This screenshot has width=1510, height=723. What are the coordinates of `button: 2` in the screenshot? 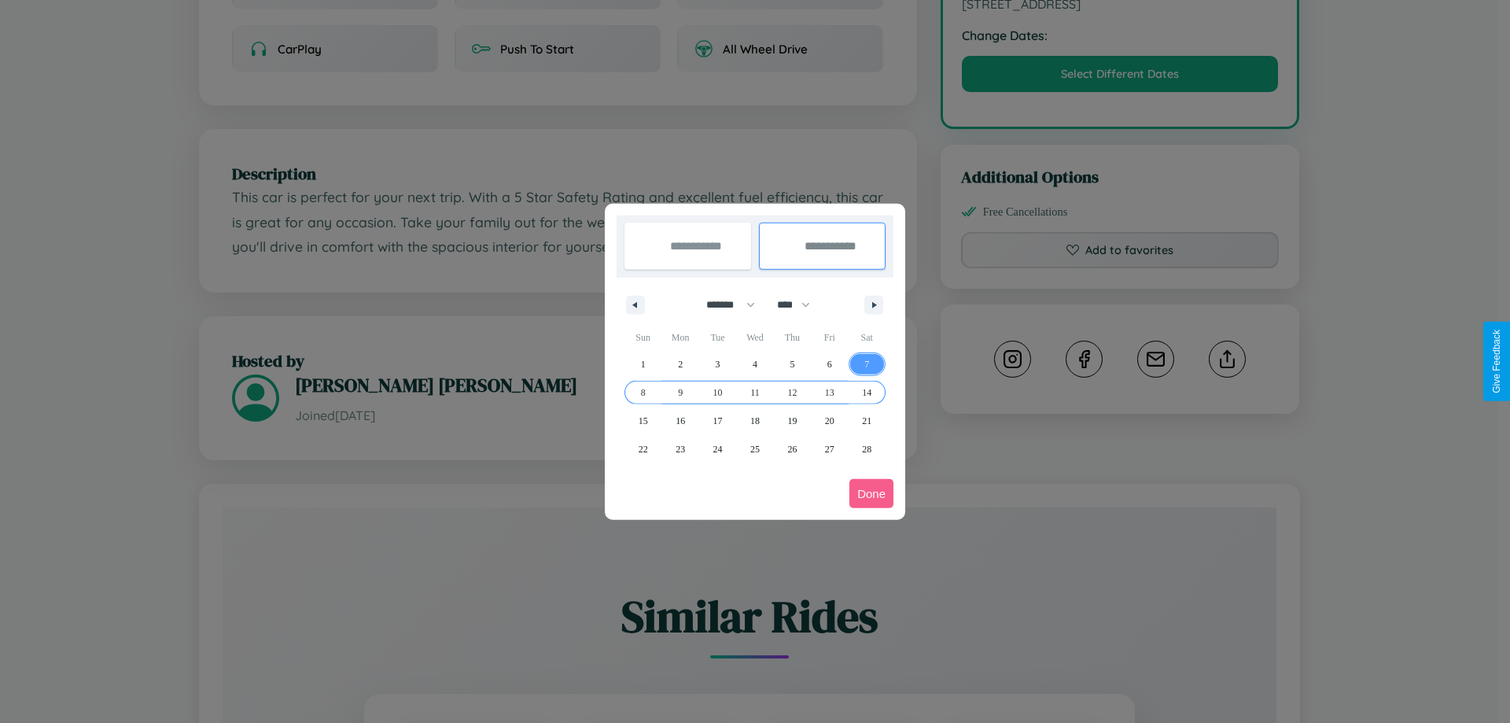 It's located at (679, 364).